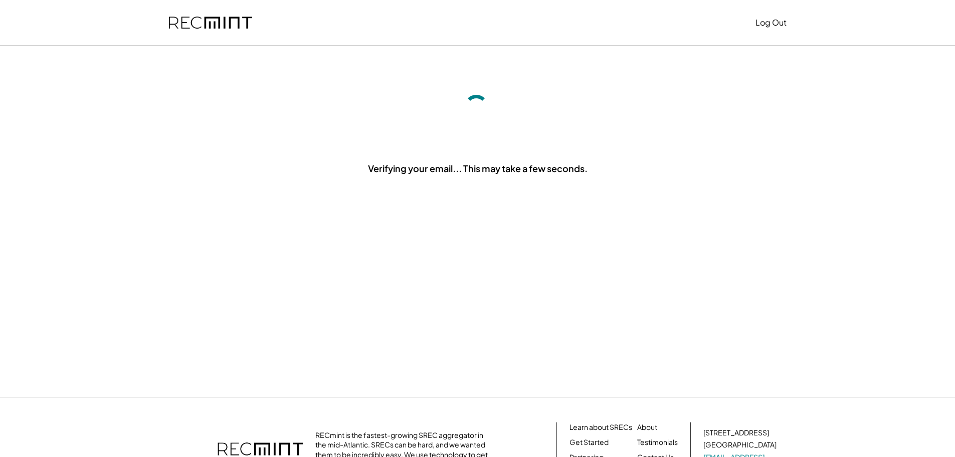  I want to click on a: Get Started, so click(589, 442).